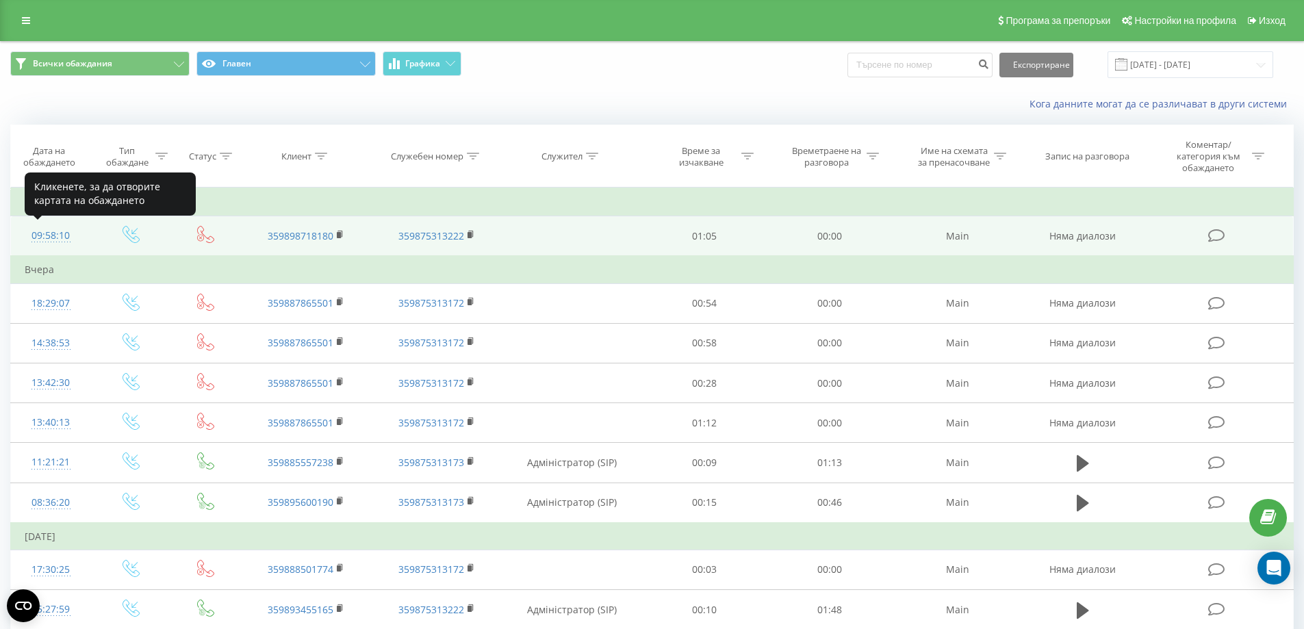  I want to click on div: Име на схемата за пренасочване, so click(954, 157).